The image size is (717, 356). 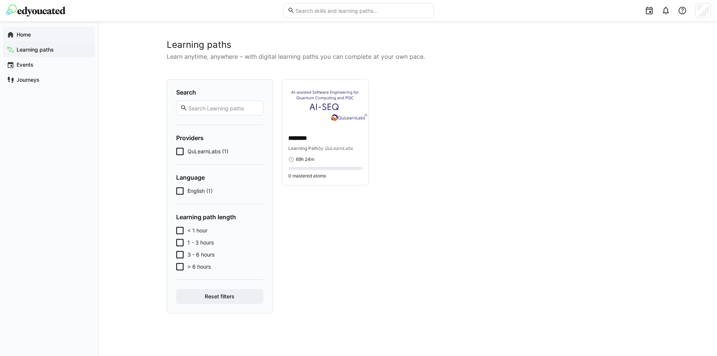 What do you see at coordinates (200, 191) in the screenshot?
I see `span: English (1)` at bounding box center [200, 191].